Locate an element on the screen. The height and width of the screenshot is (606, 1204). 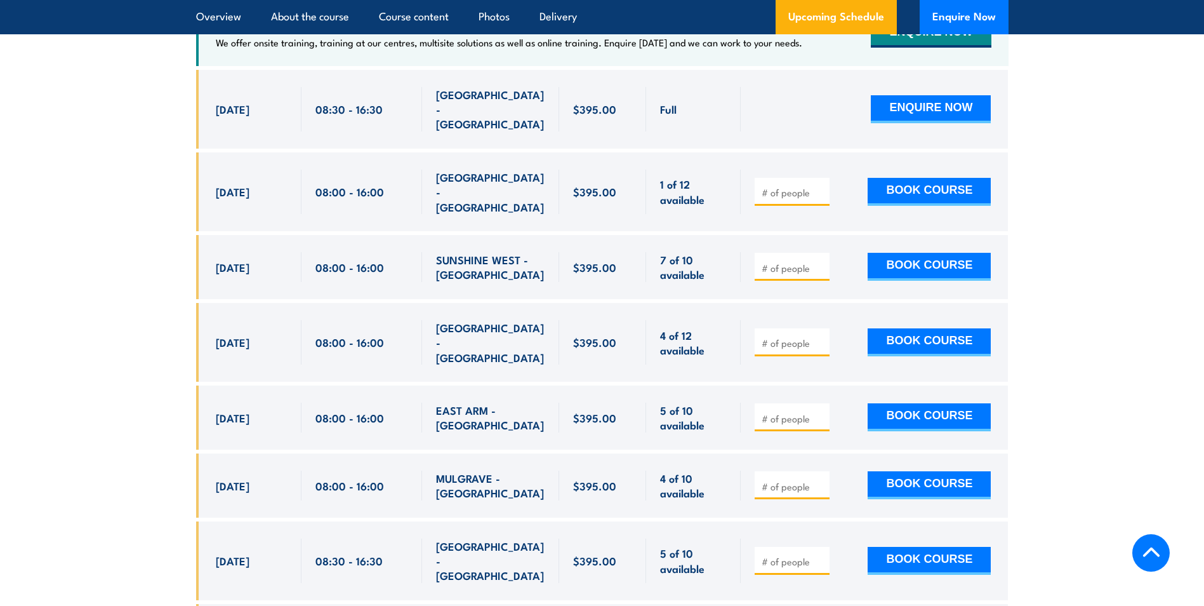
span: 1 of 12 available is located at coordinates (693, 191).